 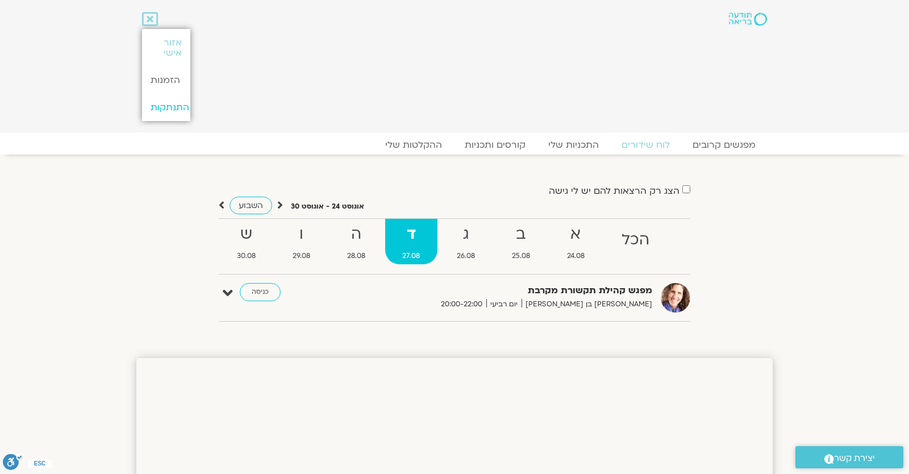 What do you see at coordinates (411, 256) in the screenshot?
I see `span: 27.08` at bounding box center [411, 256].